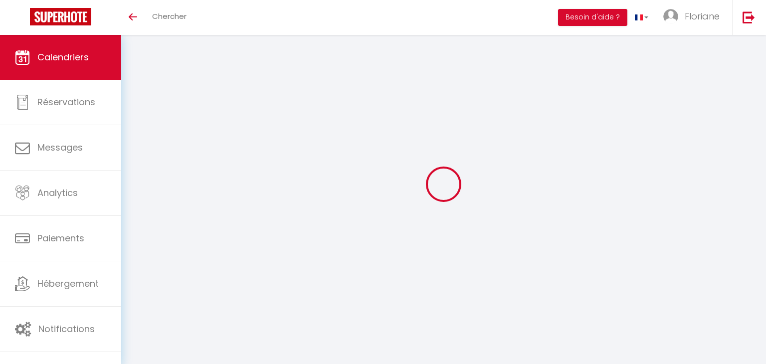 This screenshot has height=364, width=766. What do you see at coordinates (61, 238) in the screenshot?
I see `span: Paiements` at bounding box center [61, 238].